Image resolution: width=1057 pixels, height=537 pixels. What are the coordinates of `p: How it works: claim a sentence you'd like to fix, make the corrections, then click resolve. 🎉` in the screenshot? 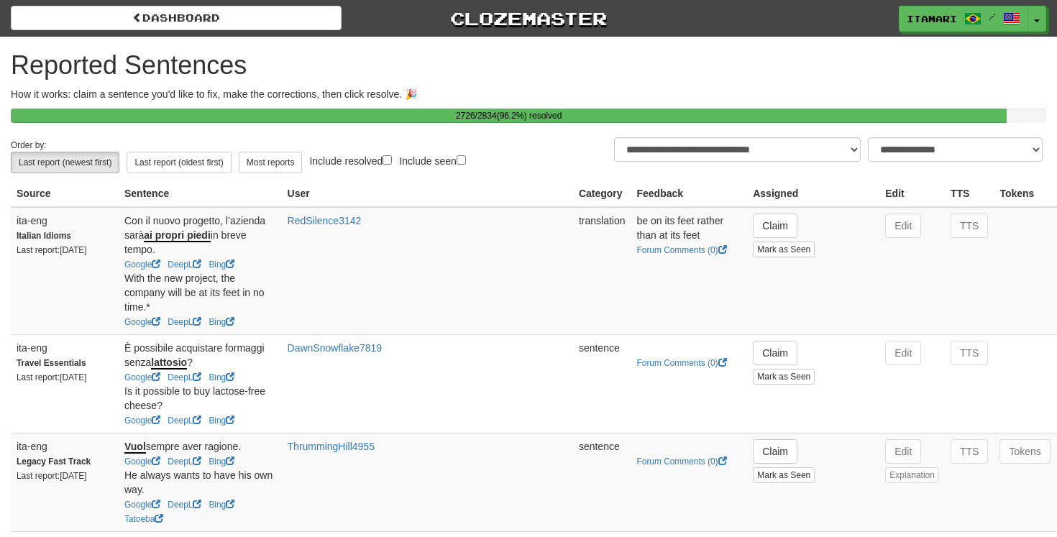 It's located at (528, 94).